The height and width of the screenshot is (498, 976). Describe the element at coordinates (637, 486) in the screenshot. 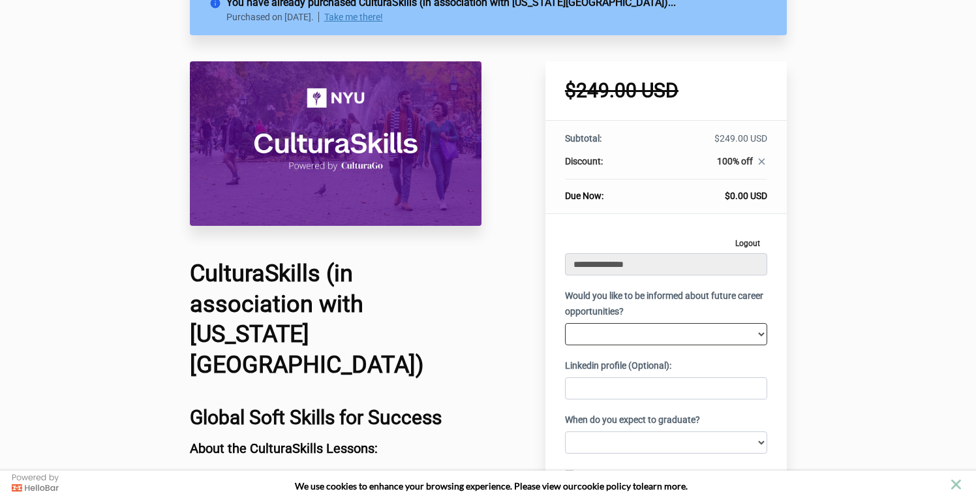

I see `strong: to` at that location.